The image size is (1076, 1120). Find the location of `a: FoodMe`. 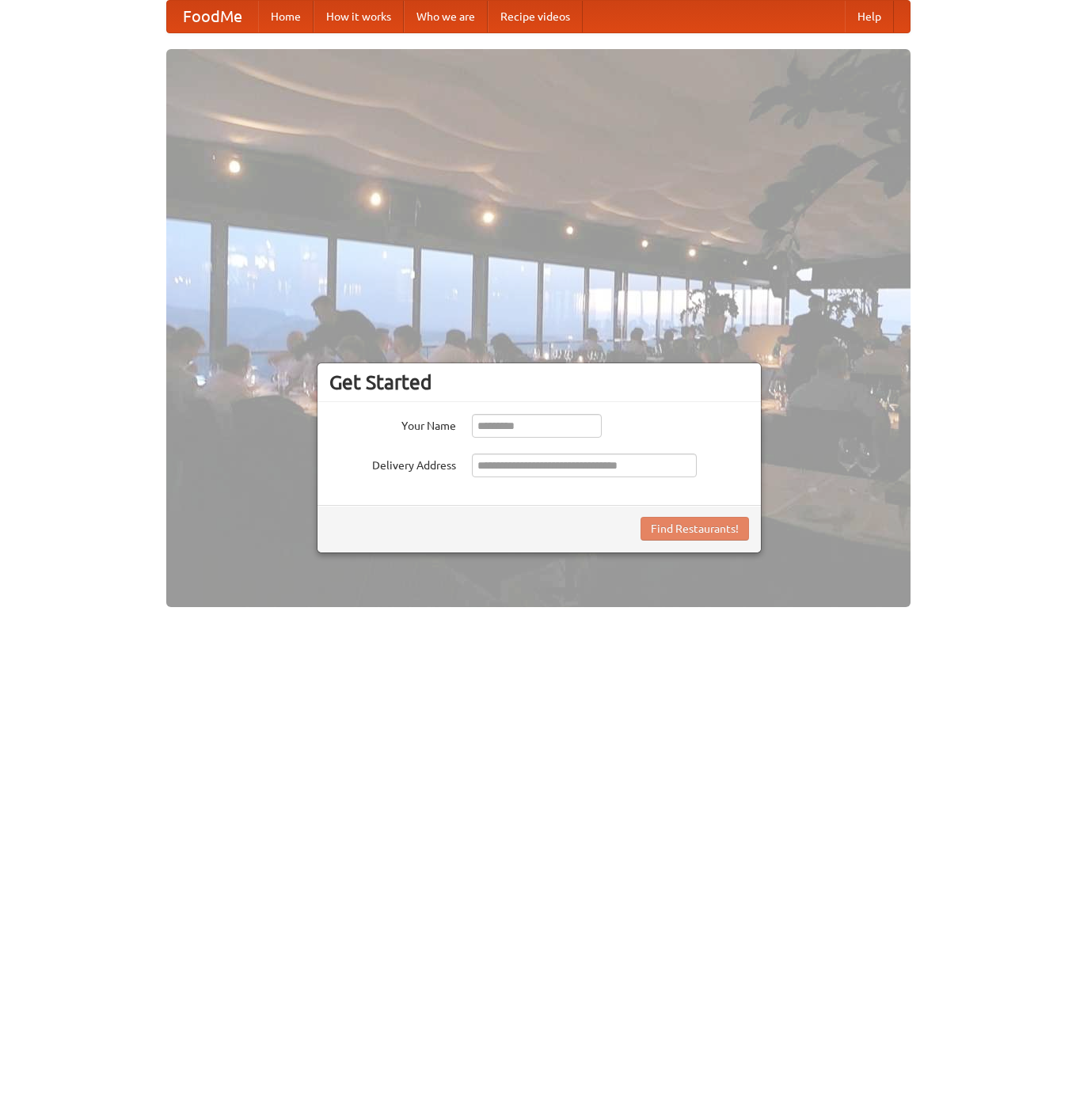

a: FoodMe is located at coordinates (213, 17).